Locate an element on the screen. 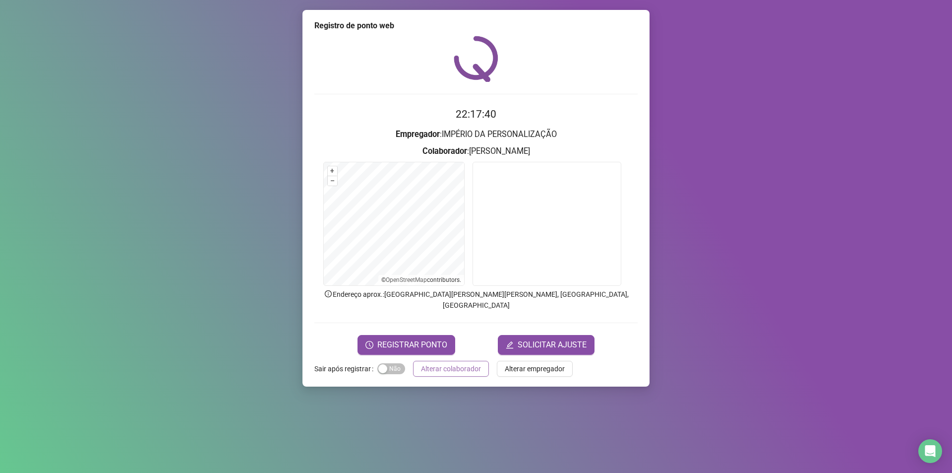  span: clock-circle is located at coordinates (369, 345).